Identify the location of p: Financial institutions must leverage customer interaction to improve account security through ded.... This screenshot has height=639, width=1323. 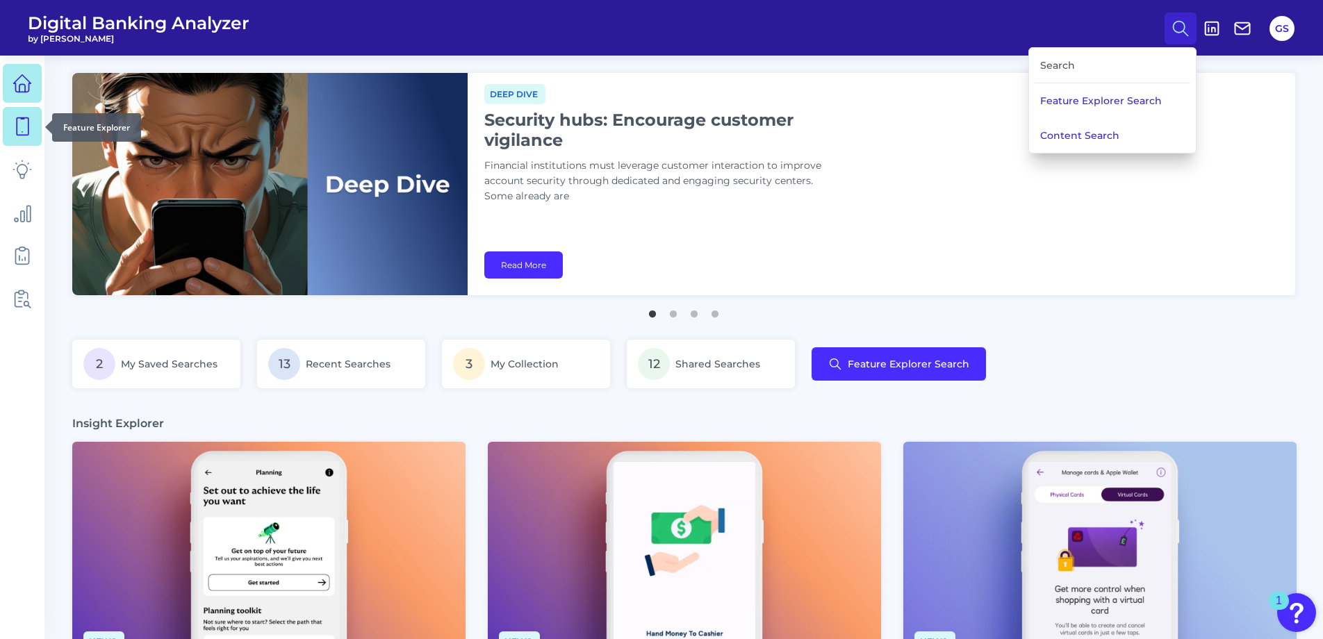
(658, 181).